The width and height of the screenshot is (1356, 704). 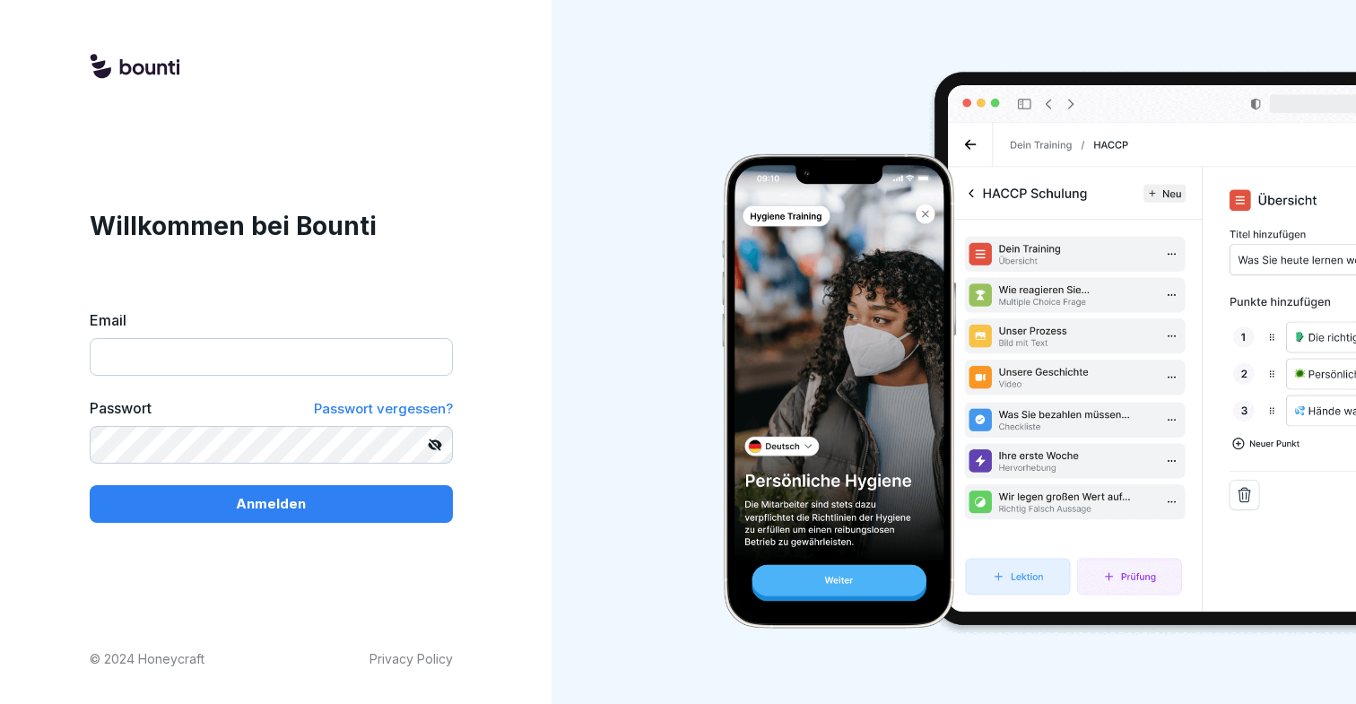 I want to click on button: Anmelden, so click(x=271, y=504).